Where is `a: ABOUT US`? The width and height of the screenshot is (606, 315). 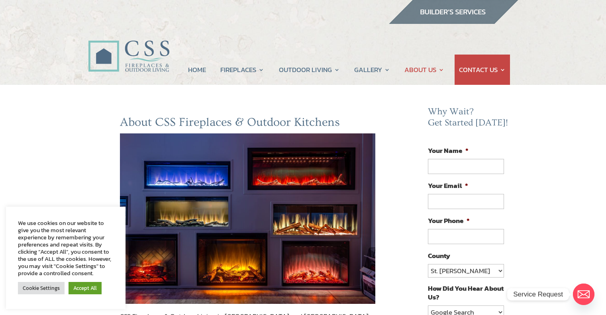
a: ABOUT US is located at coordinates (425, 70).